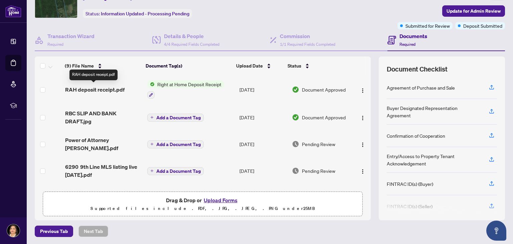 The width and height of the screenshot is (513, 244). Describe the element at coordinates (434, 112) in the screenshot. I see `div: Buyer Designated Representation Agreement` at that location.